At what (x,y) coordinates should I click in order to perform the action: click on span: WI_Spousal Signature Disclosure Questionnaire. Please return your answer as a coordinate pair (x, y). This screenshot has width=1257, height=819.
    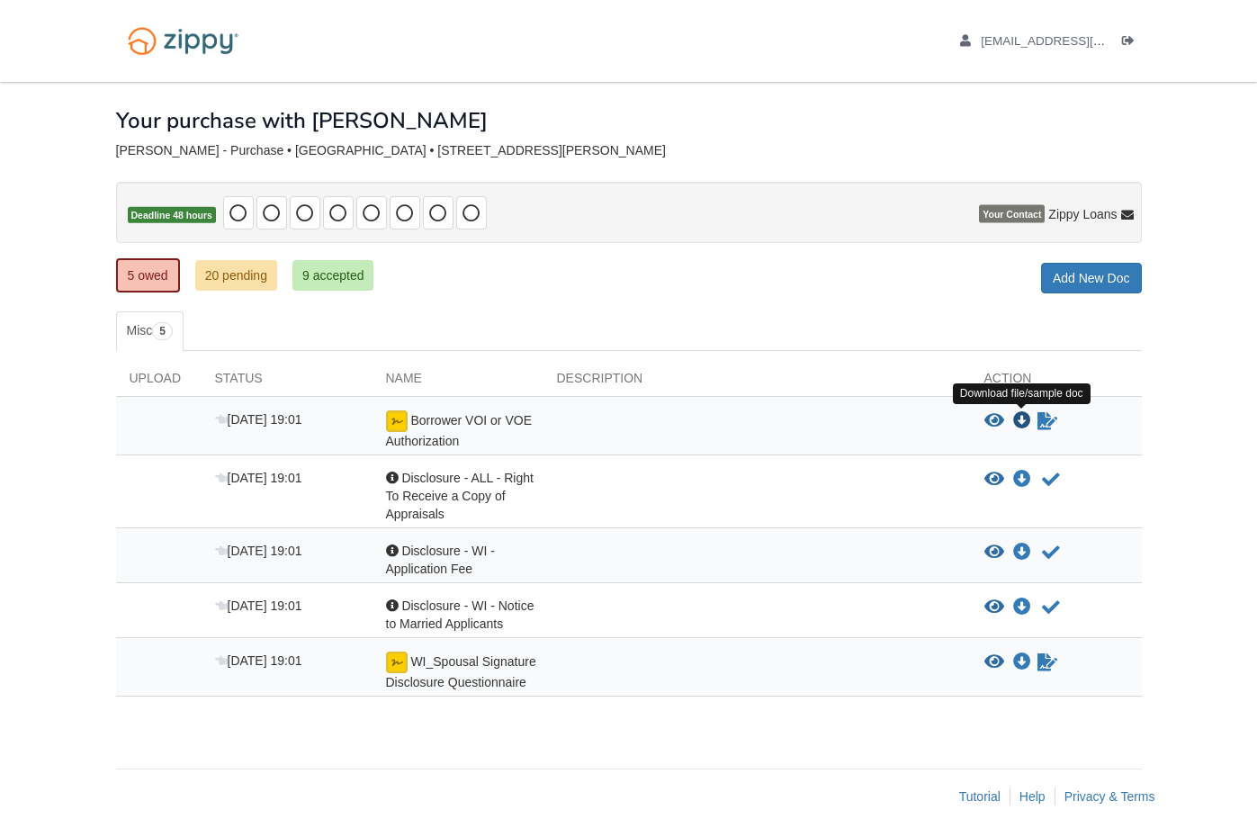
    Looking at the image, I should click on (461, 671).